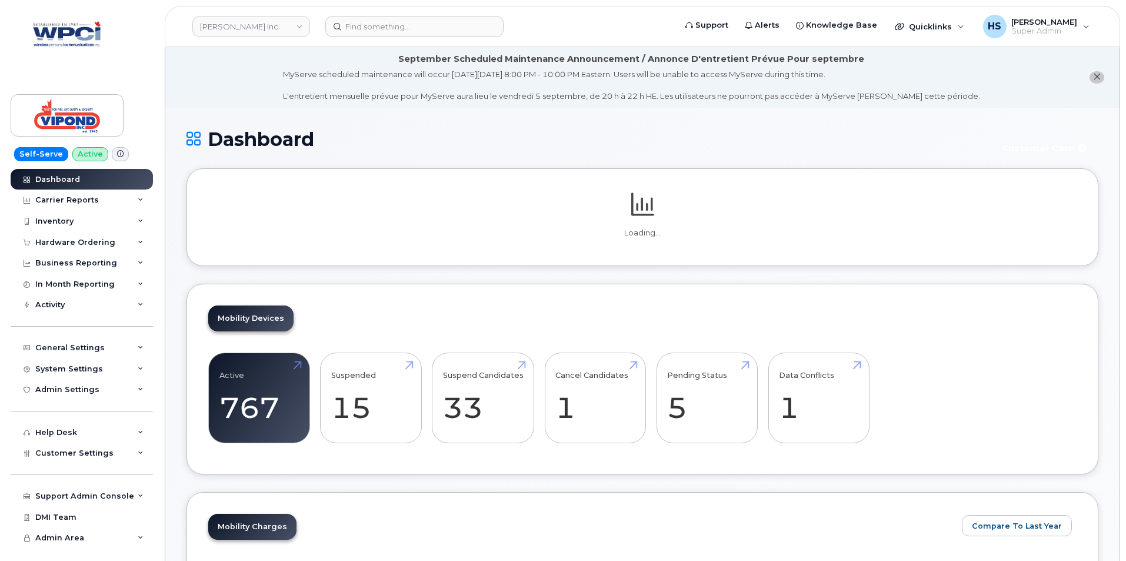 The image size is (1126, 561). What do you see at coordinates (483, 398) in the screenshot?
I see `a: Suspend Candidates 33` at bounding box center [483, 398].